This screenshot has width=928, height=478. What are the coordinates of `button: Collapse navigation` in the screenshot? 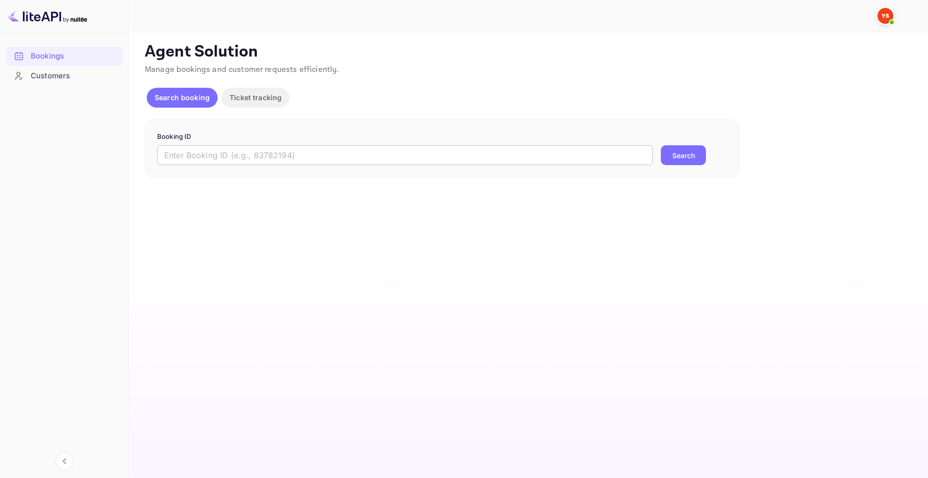 It's located at (64, 461).